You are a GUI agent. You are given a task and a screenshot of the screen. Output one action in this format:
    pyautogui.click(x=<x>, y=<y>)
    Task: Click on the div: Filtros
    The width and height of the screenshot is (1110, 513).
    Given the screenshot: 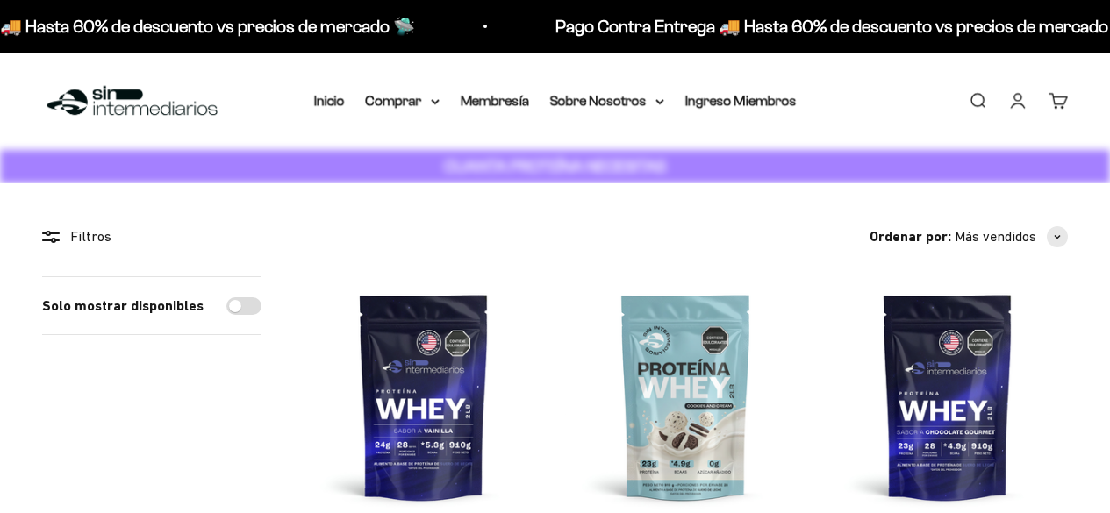 What is the action you would take?
    pyautogui.click(x=152, y=237)
    